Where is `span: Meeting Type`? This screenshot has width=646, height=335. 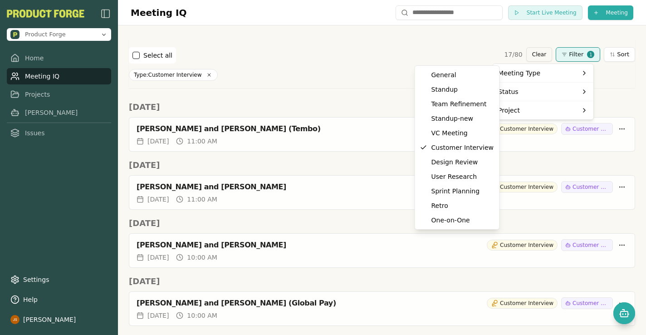 span: Meeting Type is located at coordinates (519, 73).